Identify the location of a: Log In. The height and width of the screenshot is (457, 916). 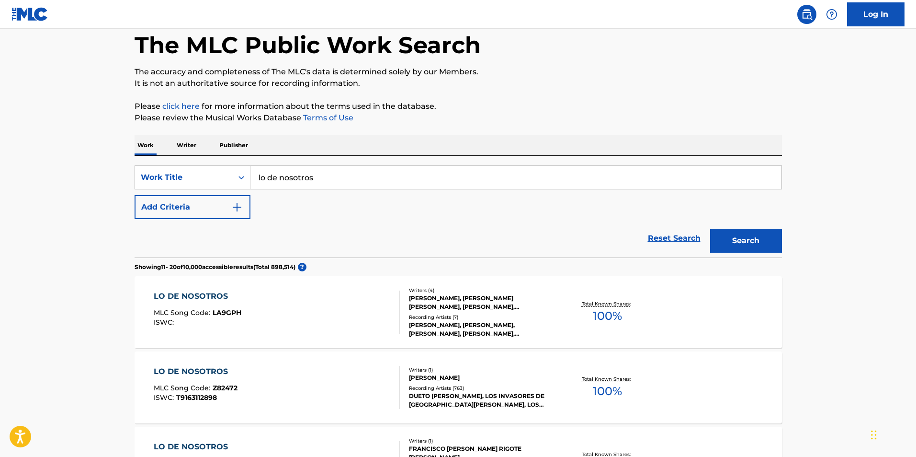
(876, 14).